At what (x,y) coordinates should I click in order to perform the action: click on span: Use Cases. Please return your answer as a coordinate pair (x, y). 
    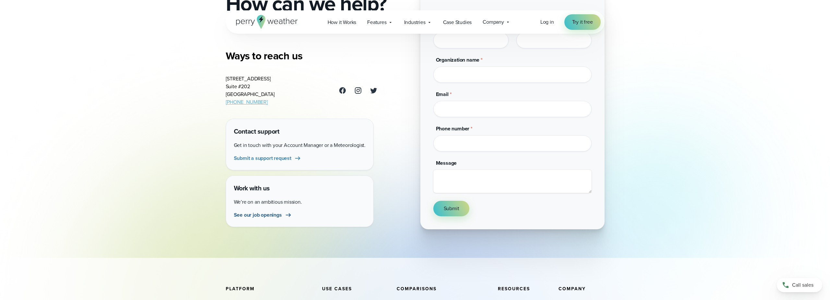
    Looking at the image, I should click on (337, 289).